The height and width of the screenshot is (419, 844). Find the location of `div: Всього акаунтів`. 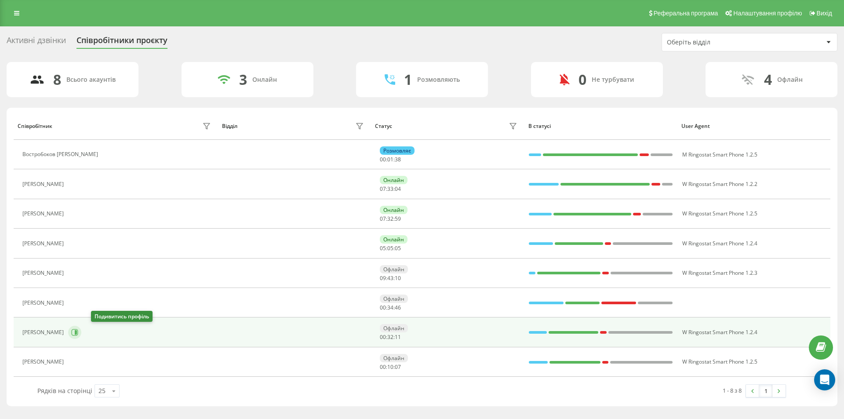

div: Всього акаунтів is located at coordinates (91, 80).